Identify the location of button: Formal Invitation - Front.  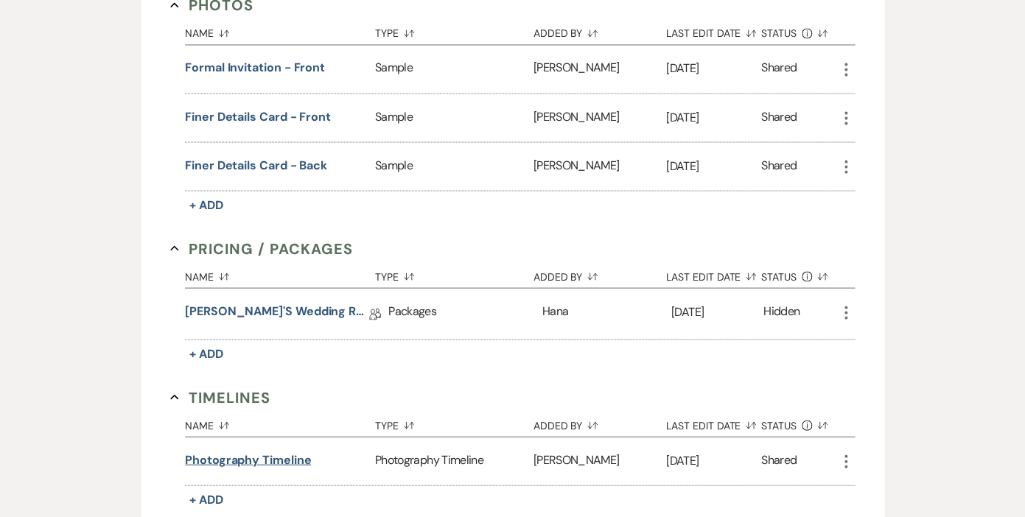
(255, 68).